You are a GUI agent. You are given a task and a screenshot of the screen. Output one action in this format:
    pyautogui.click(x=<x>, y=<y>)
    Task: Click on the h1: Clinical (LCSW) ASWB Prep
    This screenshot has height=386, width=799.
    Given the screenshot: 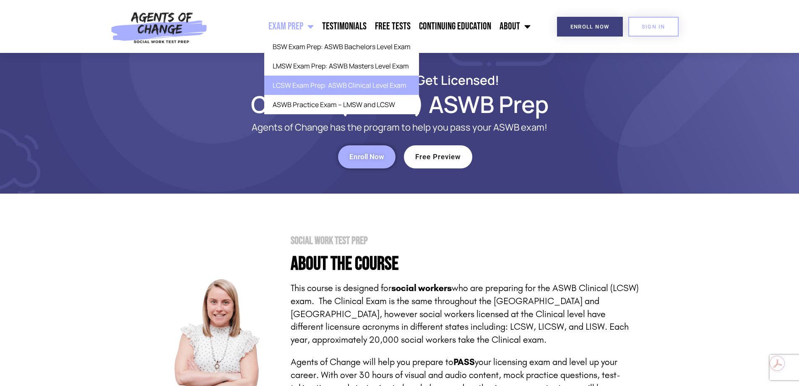 What is the action you would take?
    pyautogui.click(x=400, y=104)
    